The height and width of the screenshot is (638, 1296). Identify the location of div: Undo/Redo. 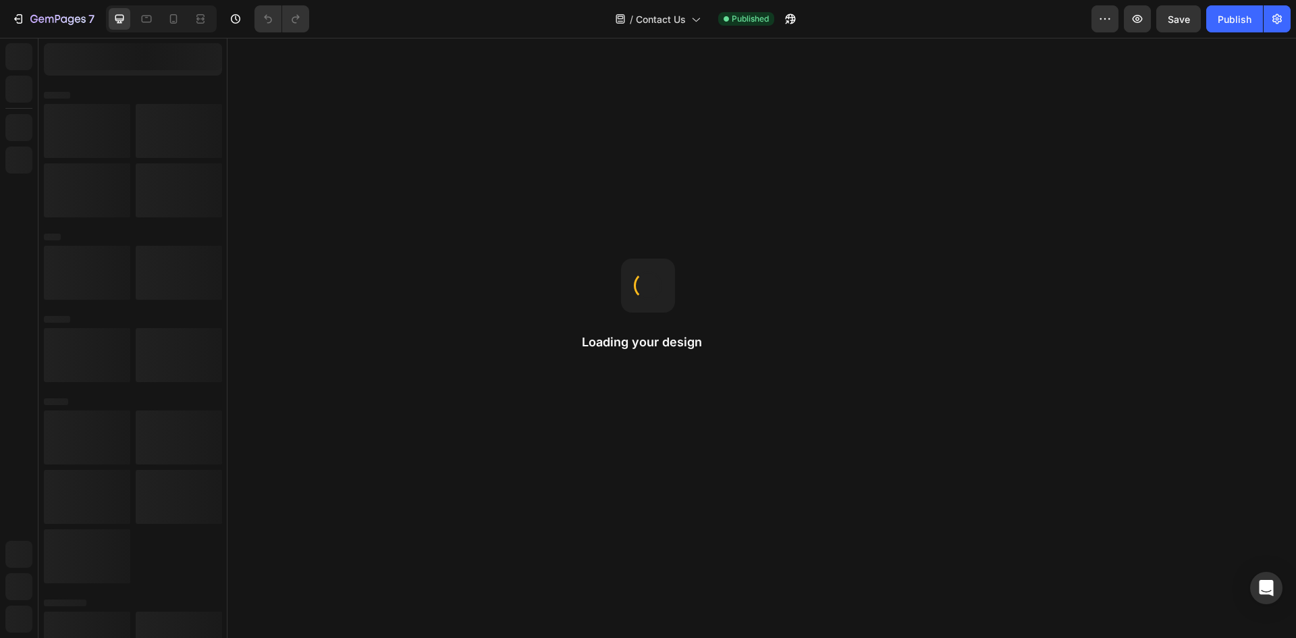
(282, 19).